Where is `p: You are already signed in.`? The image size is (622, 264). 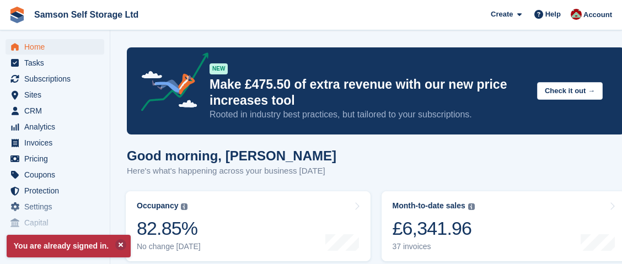
p: You are already signed in. is located at coordinates (68, 246).